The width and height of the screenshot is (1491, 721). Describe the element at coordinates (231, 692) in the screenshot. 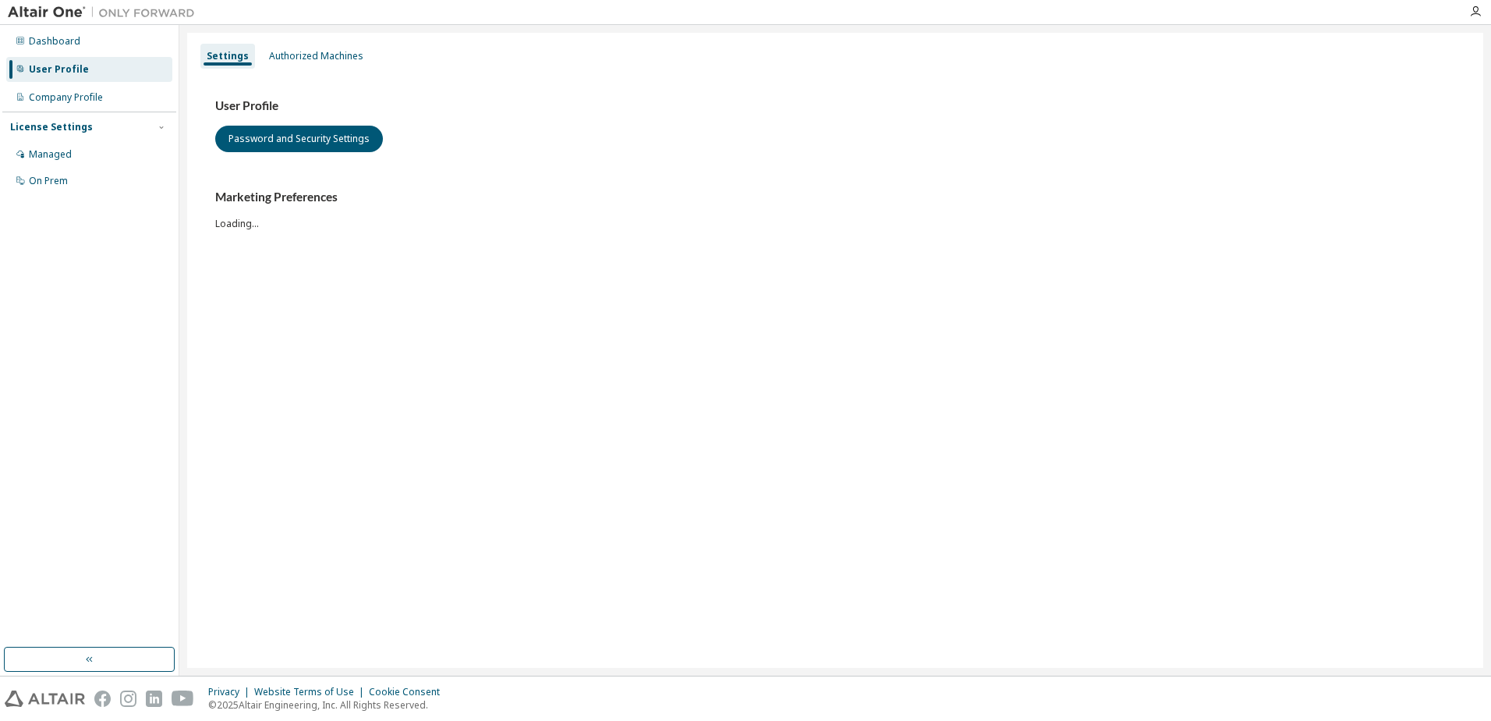

I see `div: Privacy` at that location.